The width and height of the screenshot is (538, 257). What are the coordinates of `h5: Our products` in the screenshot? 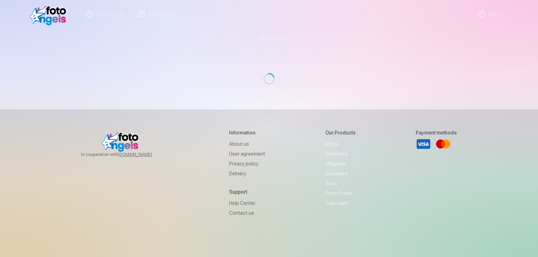 It's located at (341, 133).